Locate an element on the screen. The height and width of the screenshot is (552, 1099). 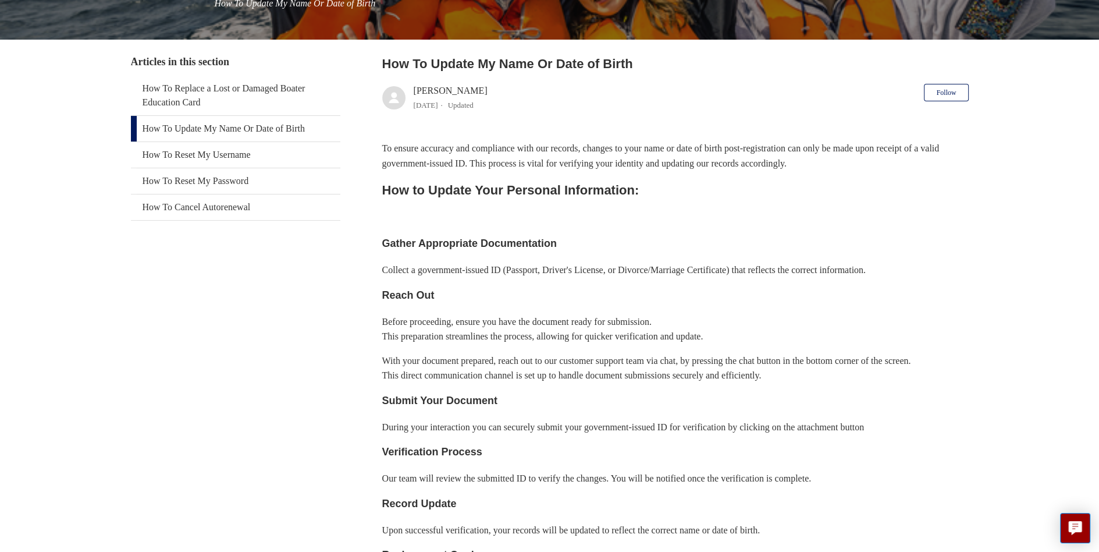
h3: Gather Appropriate Documentation is located at coordinates (676, 243).